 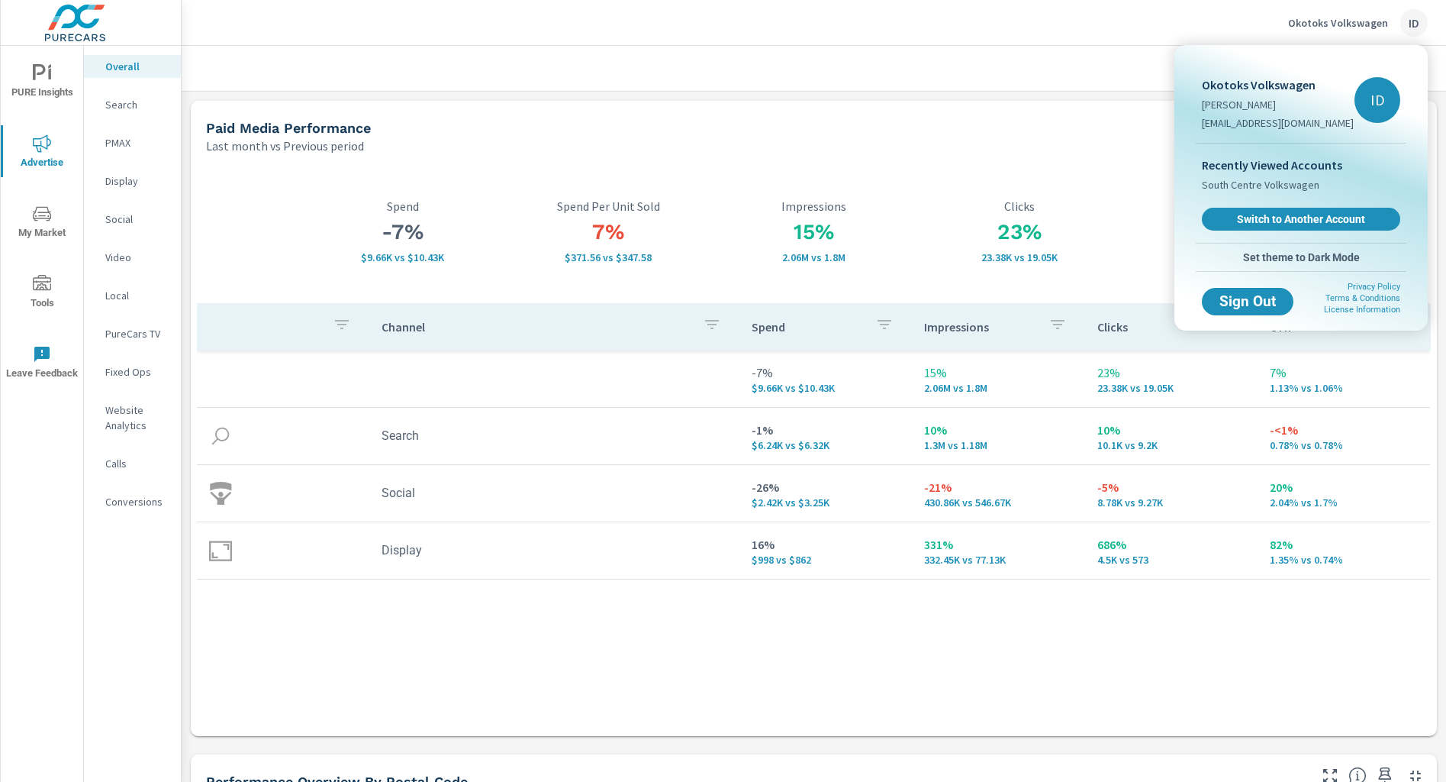 What do you see at coordinates (1278, 85) in the screenshot?
I see `p: Okotoks Volkswagen` at bounding box center [1278, 85].